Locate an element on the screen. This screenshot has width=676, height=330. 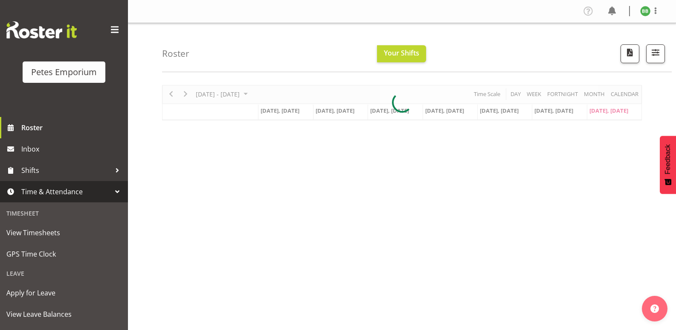
a: Apply for Leave is located at coordinates (64, 293).